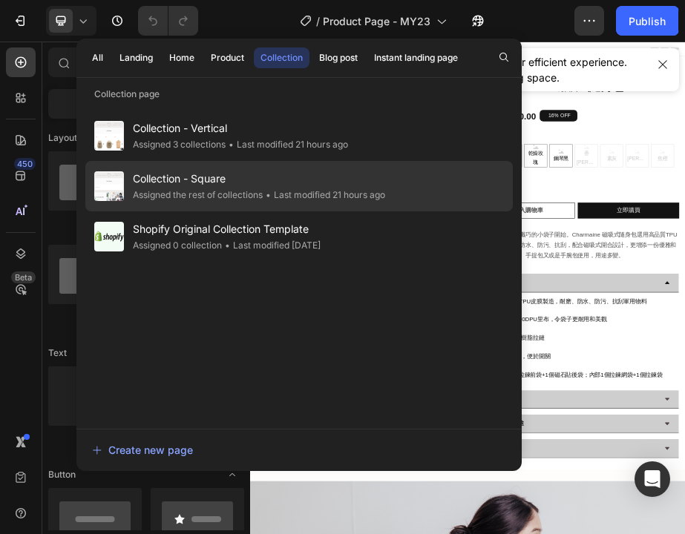  Describe the element at coordinates (503, 65) in the screenshot. I see `a: ME系列 /` at that location.